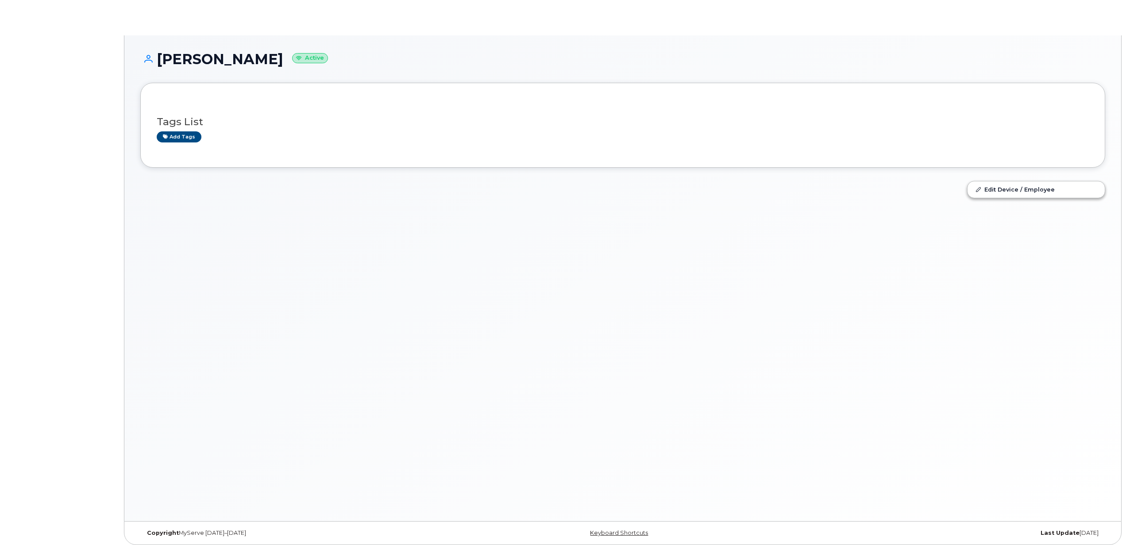 This screenshot has height=545, width=1126. What do you see at coordinates (619, 533) in the screenshot?
I see `a: Keyboard Shortcuts` at bounding box center [619, 533].